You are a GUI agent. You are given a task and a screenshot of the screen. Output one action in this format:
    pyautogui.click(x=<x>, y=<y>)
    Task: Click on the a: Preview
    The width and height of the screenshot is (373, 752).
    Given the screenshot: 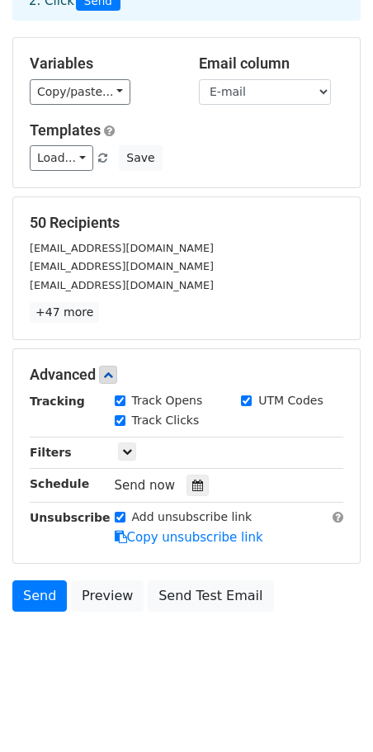 What is the action you would take?
    pyautogui.click(x=107, y=596)
    